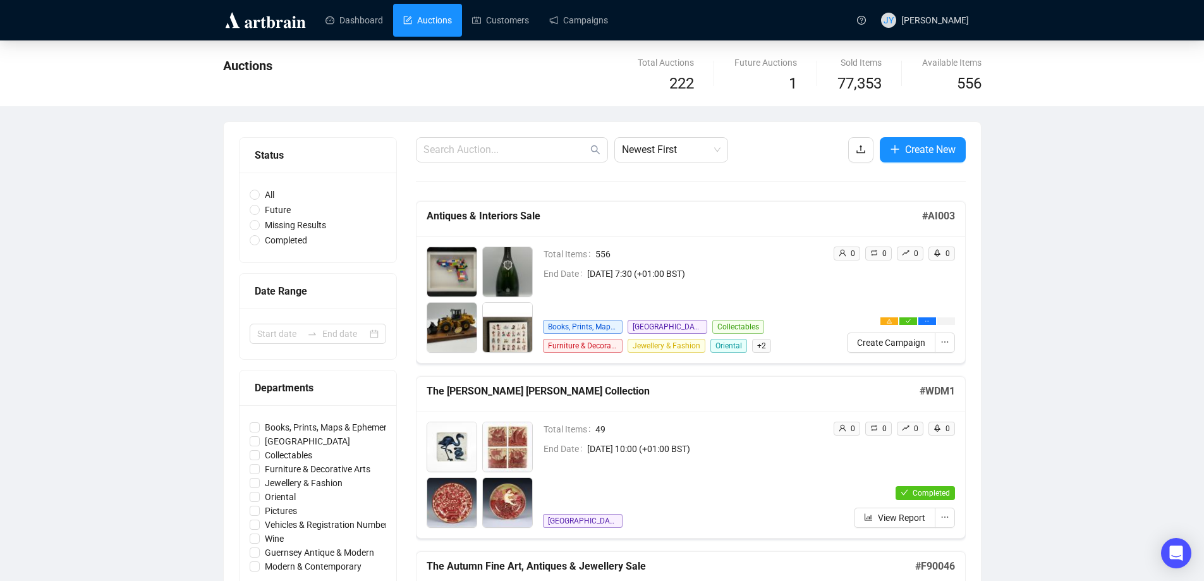 This screenshot has height=581, width=1204. Describe the element at coordinates (329, 525) in the screenshot. I see `span: Vehicles & Registration Numbers` at that location.